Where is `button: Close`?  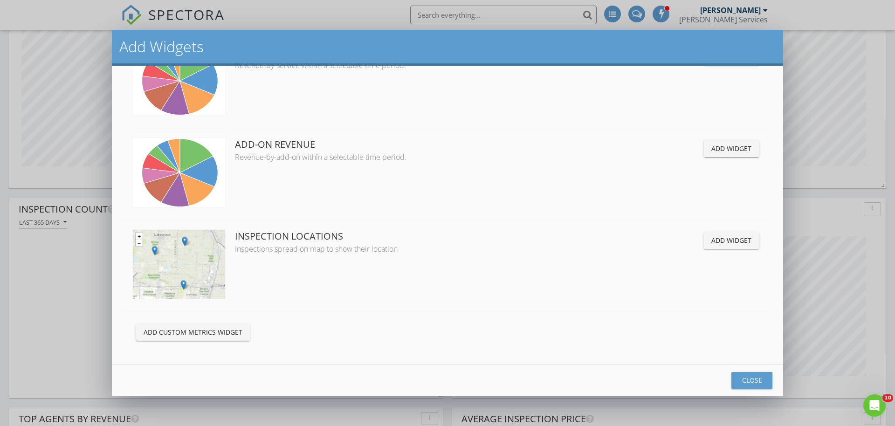 button: Close is located at coordinates (752, 380).